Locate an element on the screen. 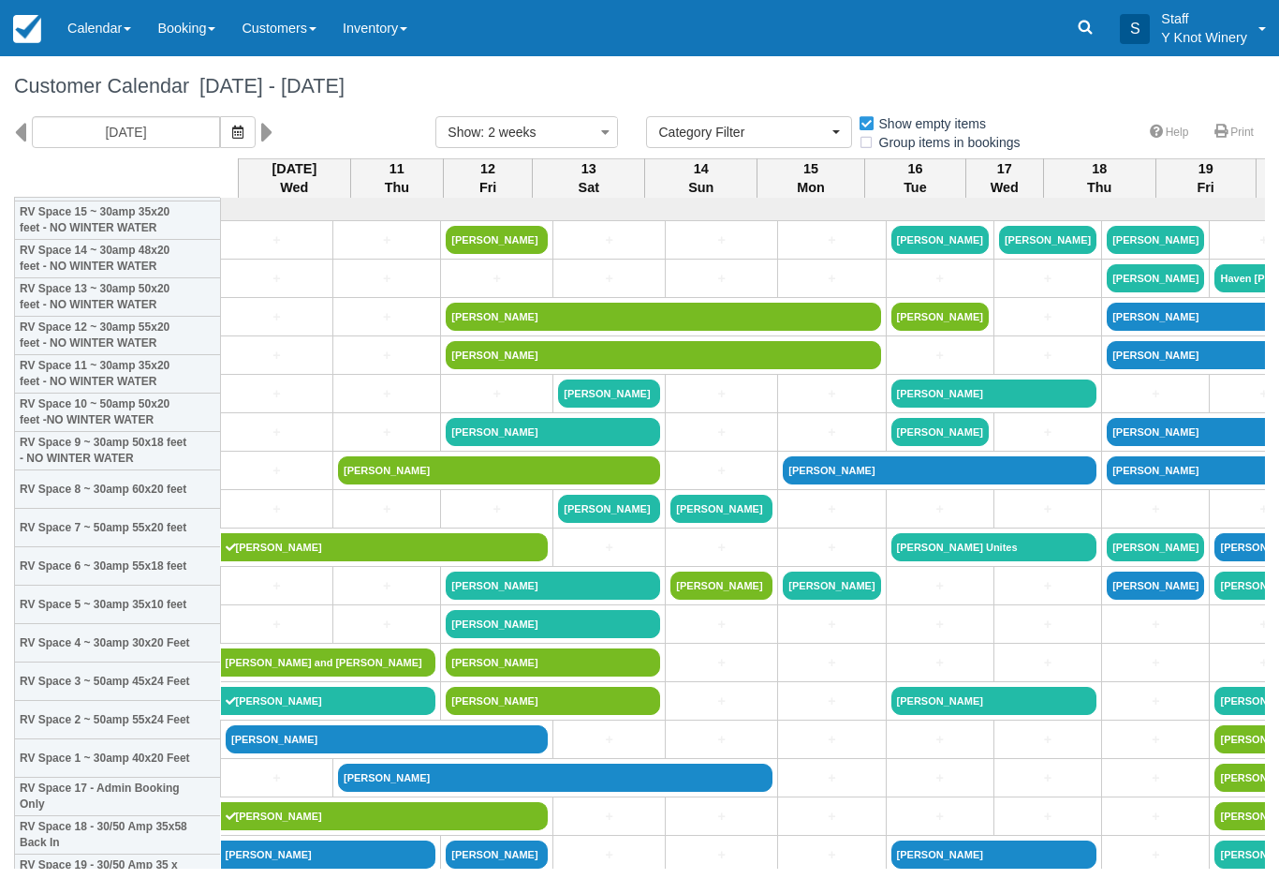  th: 18 Thu is located at coordinates (1100, 178).